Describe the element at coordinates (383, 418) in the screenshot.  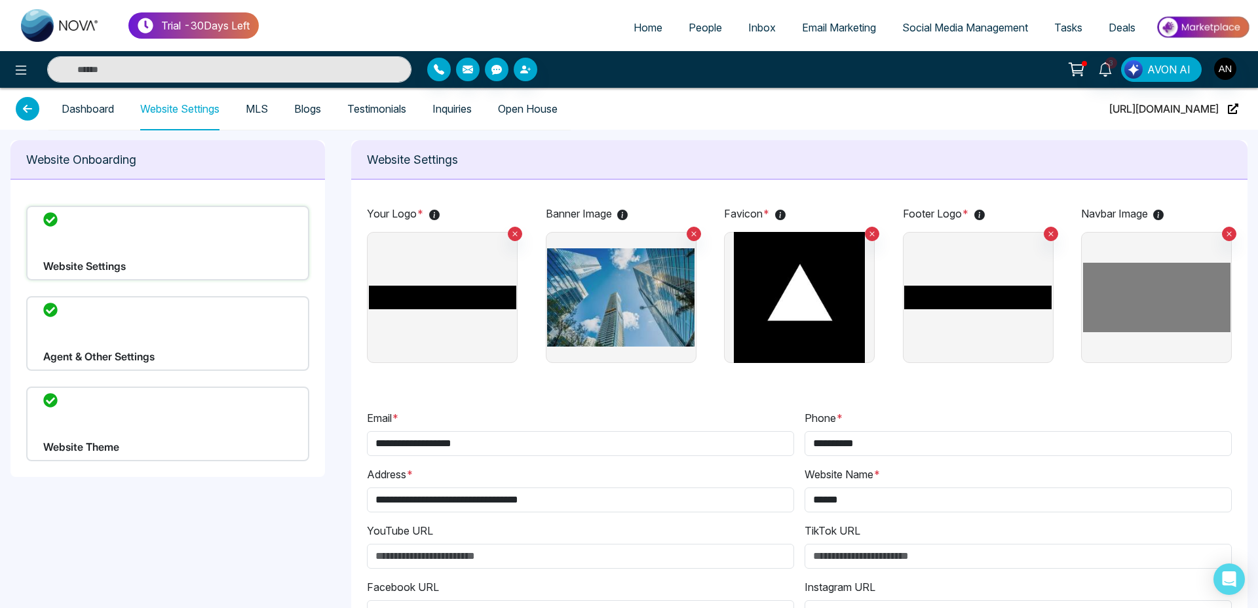
I see `label: Email` at that location.